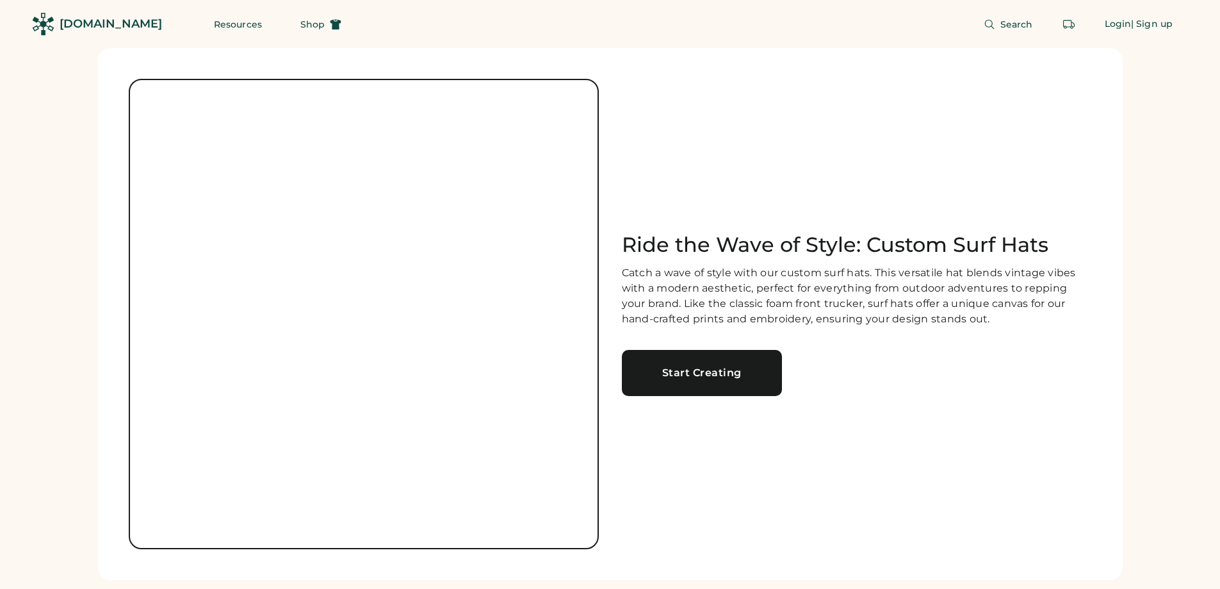 This screenshot has height=589, width=1220. I want to click on div: | Sign up, so click(1152, 24).